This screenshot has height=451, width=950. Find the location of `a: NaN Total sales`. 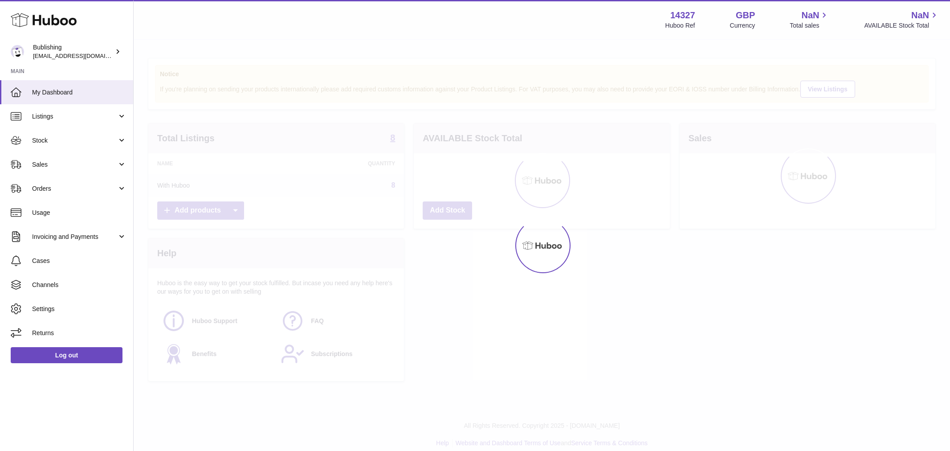

a: NaN Total sales is located at coordinates (809, 20).